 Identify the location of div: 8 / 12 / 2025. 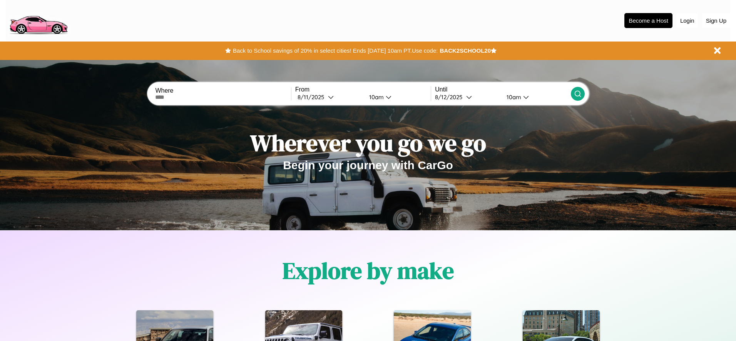
(450, 97).